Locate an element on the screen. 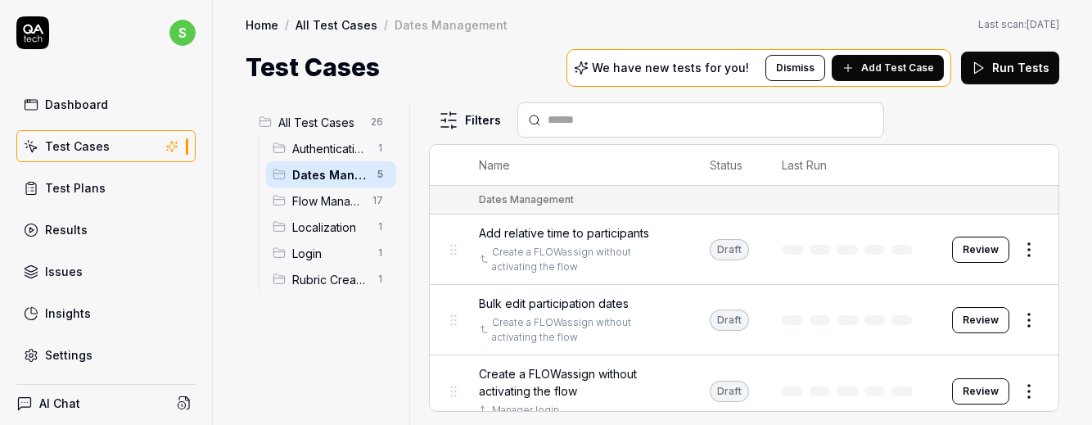 The image size is (1092, 425). th: Last Run is located at coordinates (850, 165).